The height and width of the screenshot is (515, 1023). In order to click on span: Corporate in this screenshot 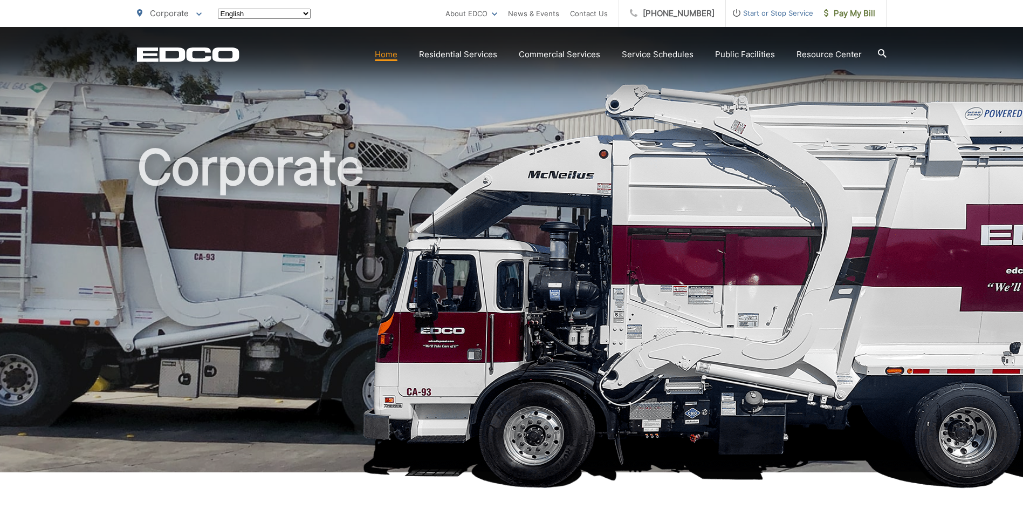, I will do `click(169, 13)`.